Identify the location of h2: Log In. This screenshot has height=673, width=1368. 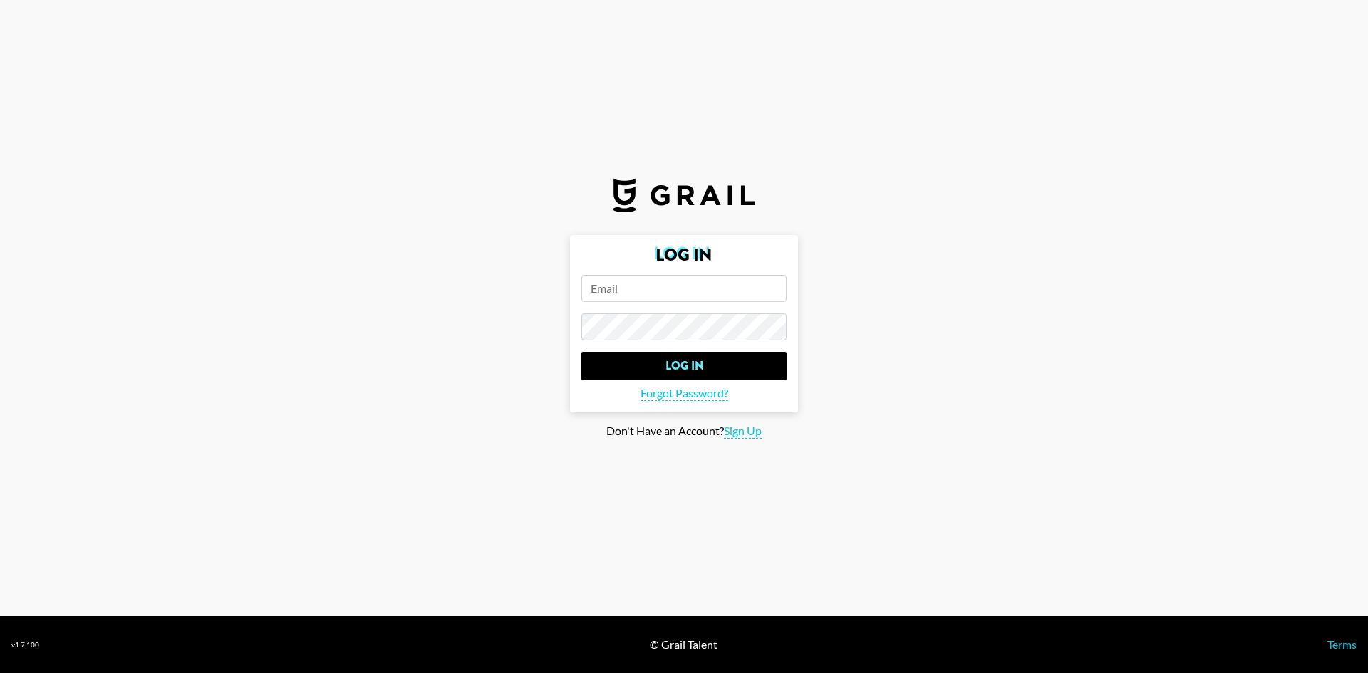
(684, 255).